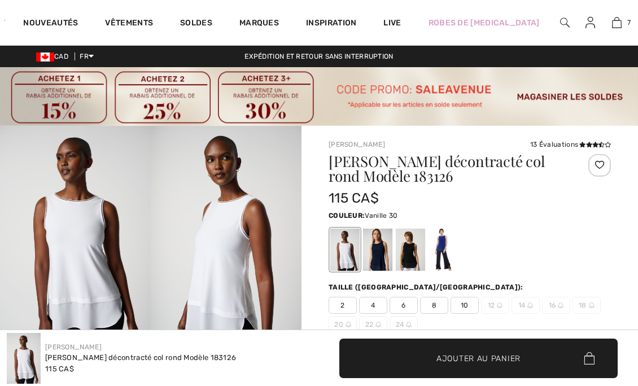 The width and height of the screenshot is (638, 386). Describe the element at coordinates (392, 23) in the screenshot. I see `a: Live` at that location.